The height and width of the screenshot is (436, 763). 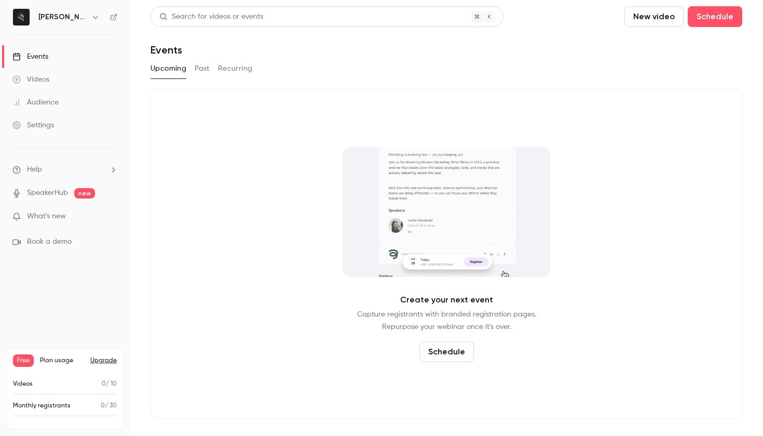 I want to click on div: Events, so click(x=30, y=57).